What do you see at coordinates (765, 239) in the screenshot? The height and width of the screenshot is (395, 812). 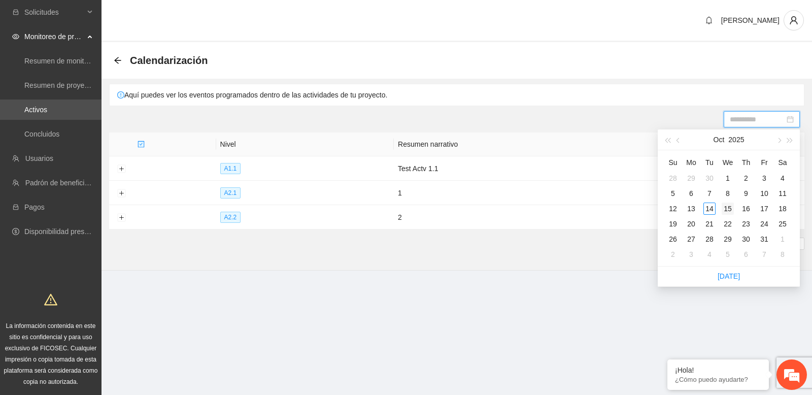 I see `td: 2025-10-31` at bounding box center [765, 239].